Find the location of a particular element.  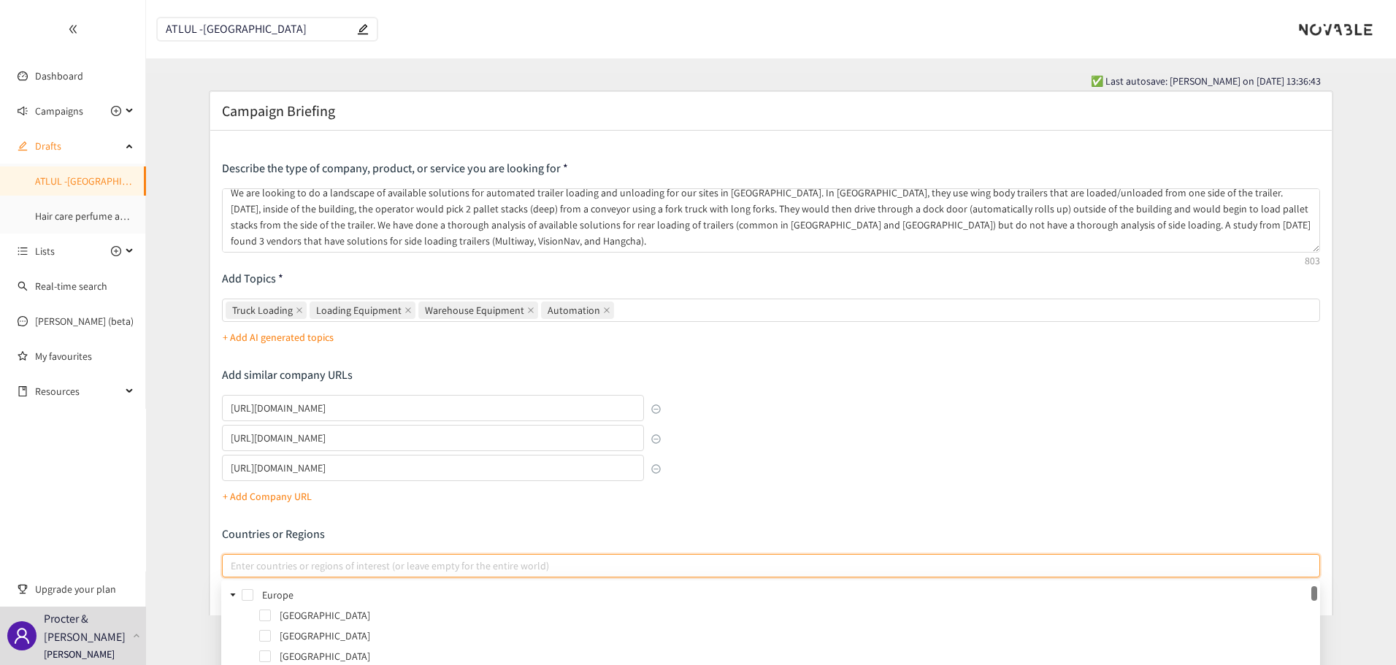

span: Andorra is located at coordinates (797, 656).